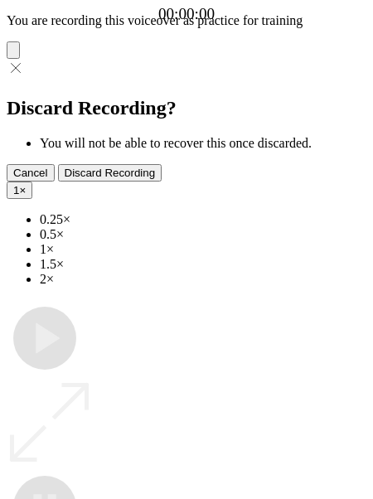 The image size is (373, 499). Describe the element at coordinates (186, 21) in the screenshot. I see `p: You are recording this voiceover as practice for training` at that location.